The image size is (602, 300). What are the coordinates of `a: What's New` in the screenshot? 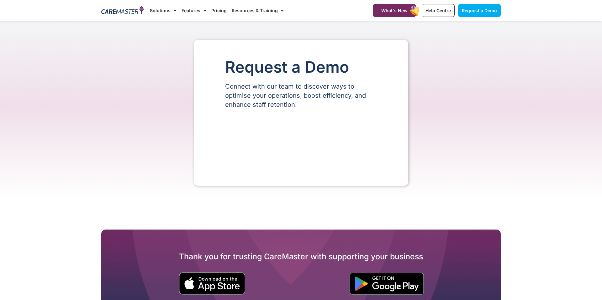 It's located at (394, 10).